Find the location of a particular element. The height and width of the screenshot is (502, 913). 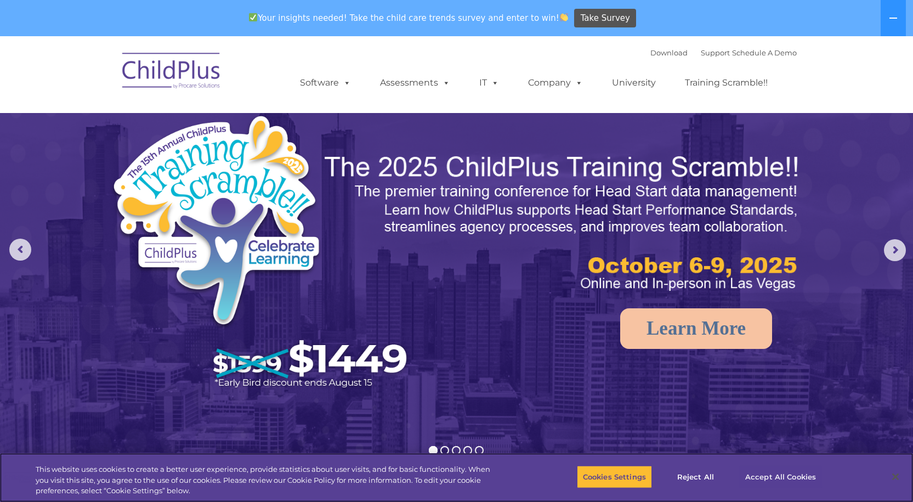

span: Your insights needed! Take the child care trends survey and enter to win! is located at coordinates (409, 18).